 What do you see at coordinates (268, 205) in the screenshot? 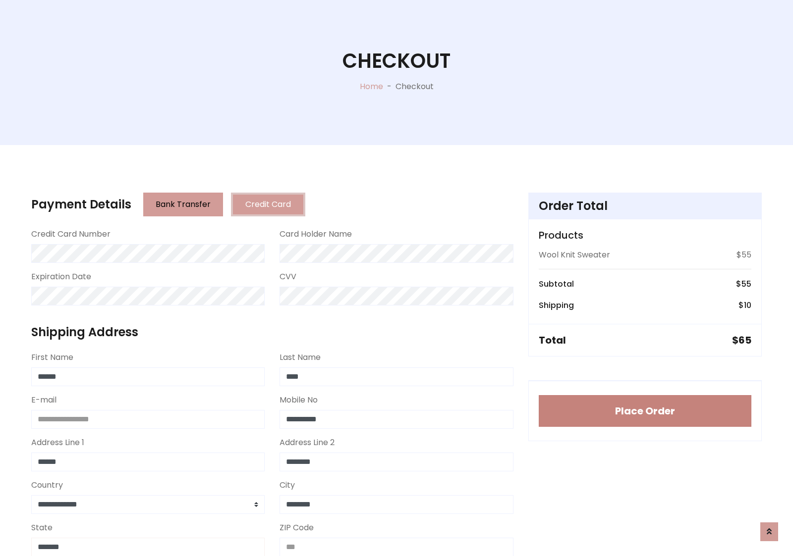
I see `button: Credit Card` at bounding box center [268, 205].